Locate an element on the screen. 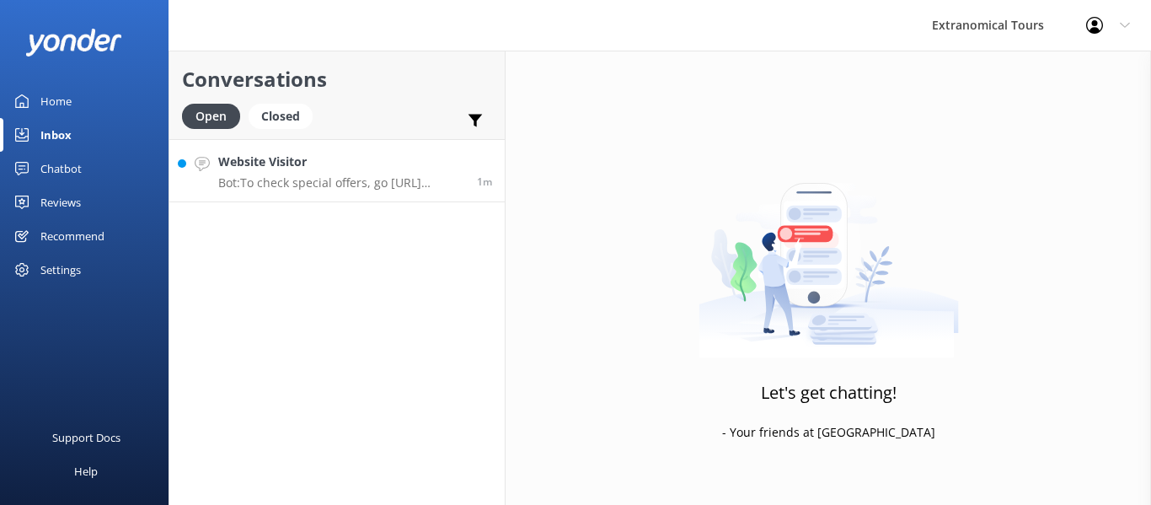 This screenshot has height=505, width=1151. h2: Conversations is located at coordinates (337, 79).